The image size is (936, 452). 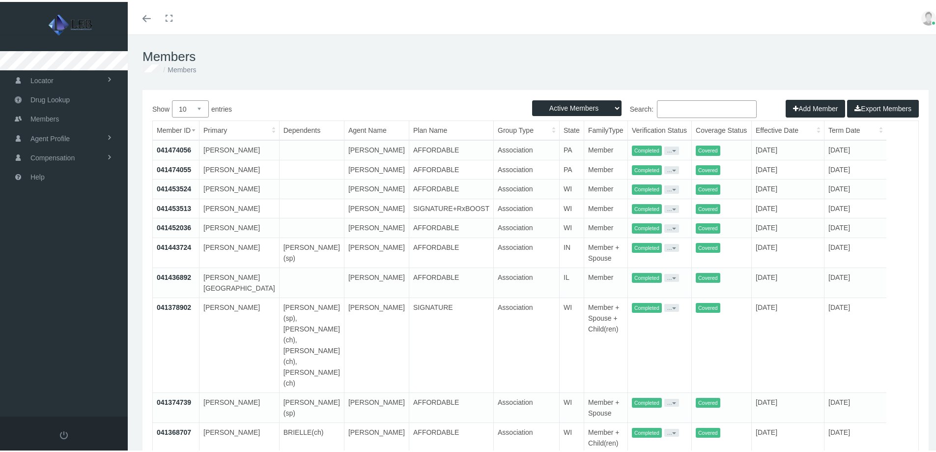 What do you see at coordinates (50, 137) in the screenshot?
I see `span: Agent Profile` at bounding box center [50, 137].